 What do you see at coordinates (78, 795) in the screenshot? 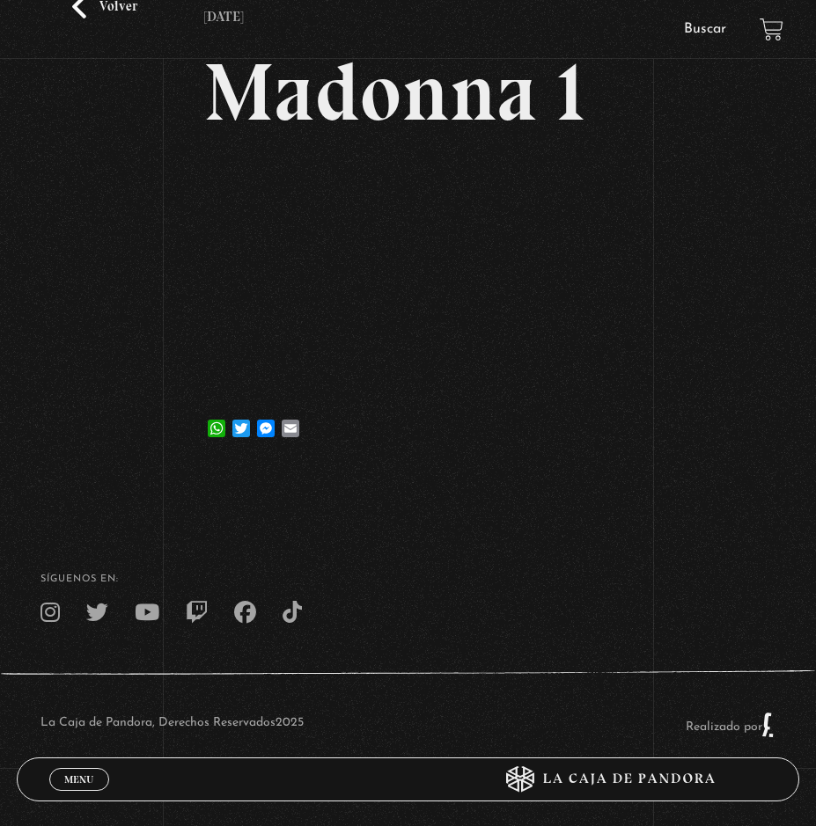
I see `span: Cerrar` at bounding box center [78, 795].